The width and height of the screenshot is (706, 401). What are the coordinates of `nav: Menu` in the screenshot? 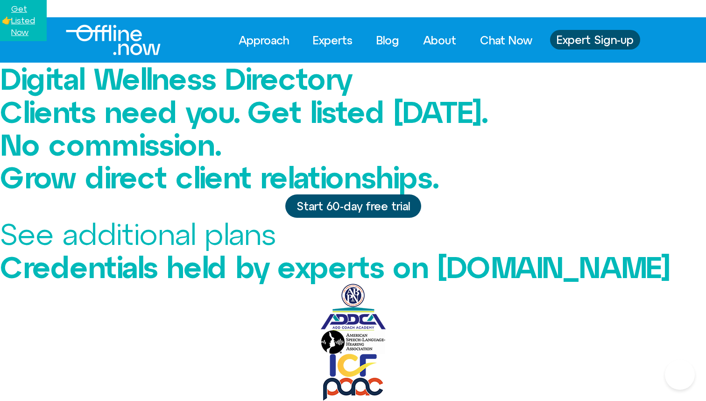 It's located at (385, 40).